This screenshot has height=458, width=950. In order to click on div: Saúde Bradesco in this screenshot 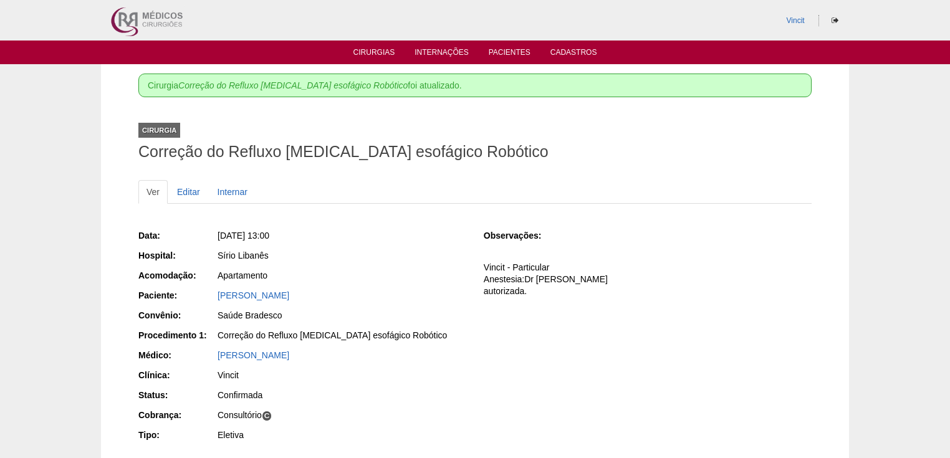, I will do `click(342, 315)`.